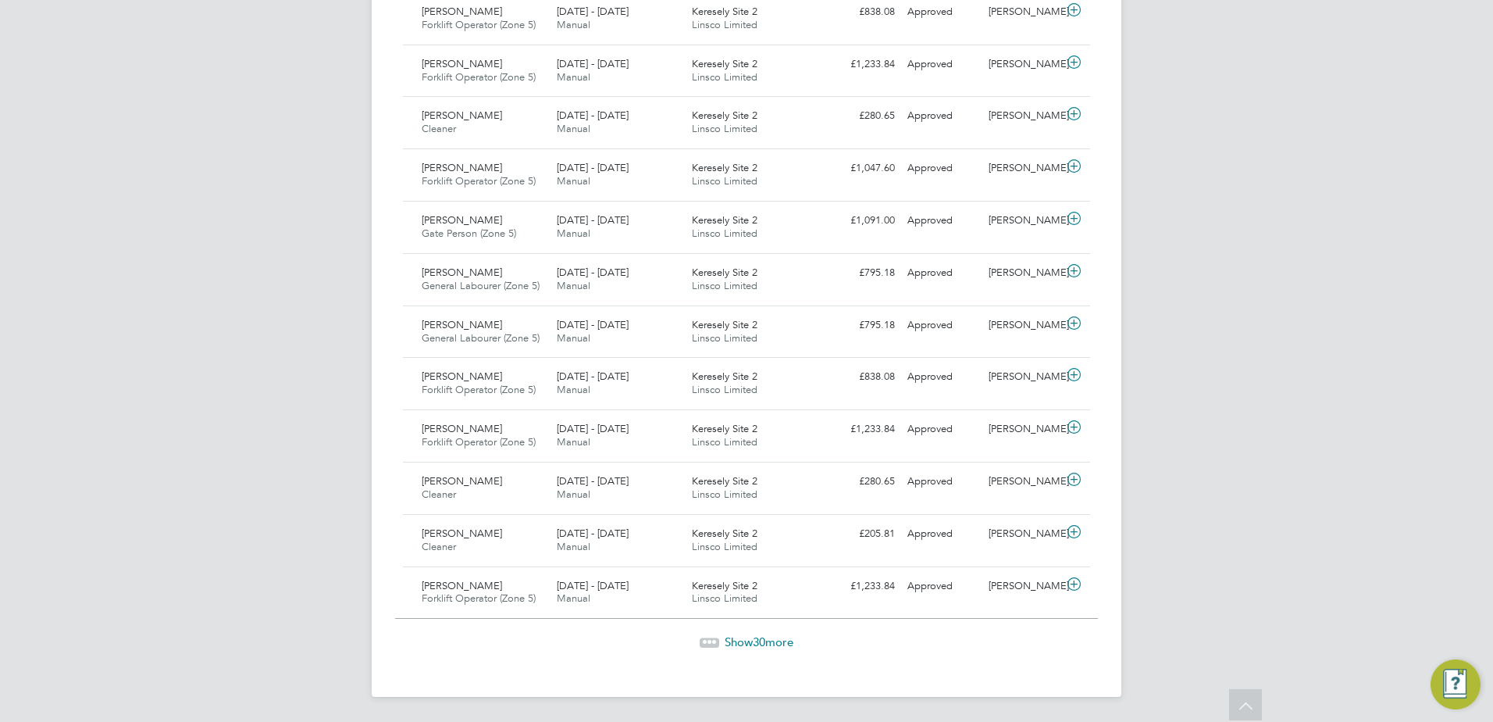 Image resolution: width=1493 pixels, height=722 pixels. What do you see at coordinates (1456, 684) in the screenshot?
I see `button: Engage Resource Center` at bounding box center [1456, 684].